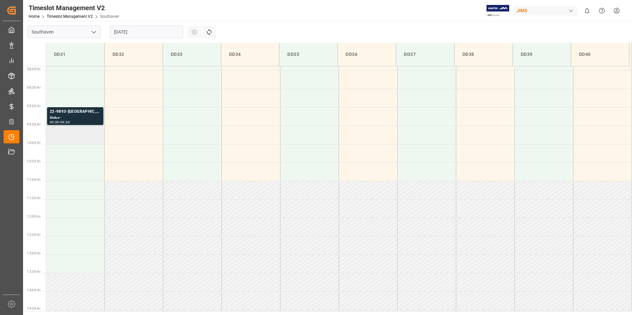  Describe the element at coordinates (250, 54) in the screenshot. I see `div: DD34` at that location.